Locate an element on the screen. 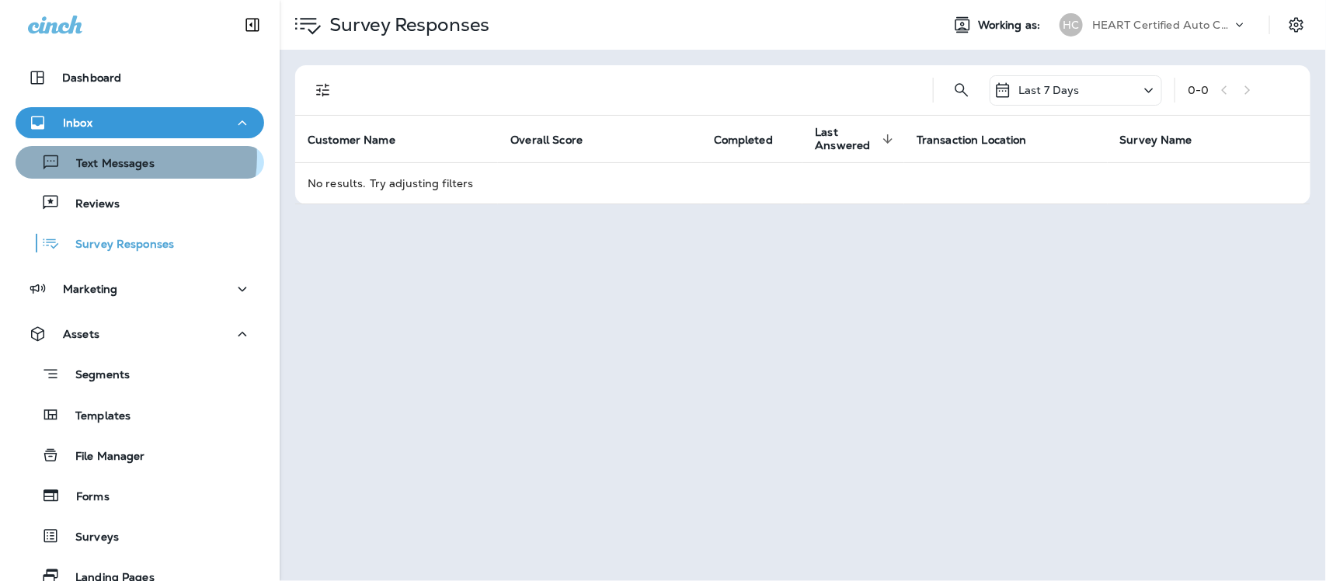 Image resolution: width=1326 pixels, height=581 pixels. button: Assets is located at coordinates (140, 334).